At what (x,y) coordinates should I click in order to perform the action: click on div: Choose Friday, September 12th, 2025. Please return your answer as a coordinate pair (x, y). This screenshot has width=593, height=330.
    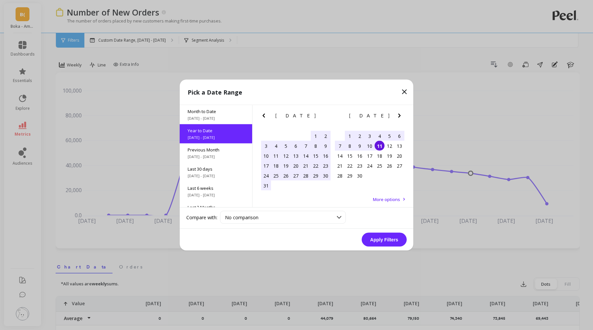
    Looking at the image, I should click on (390, 146).